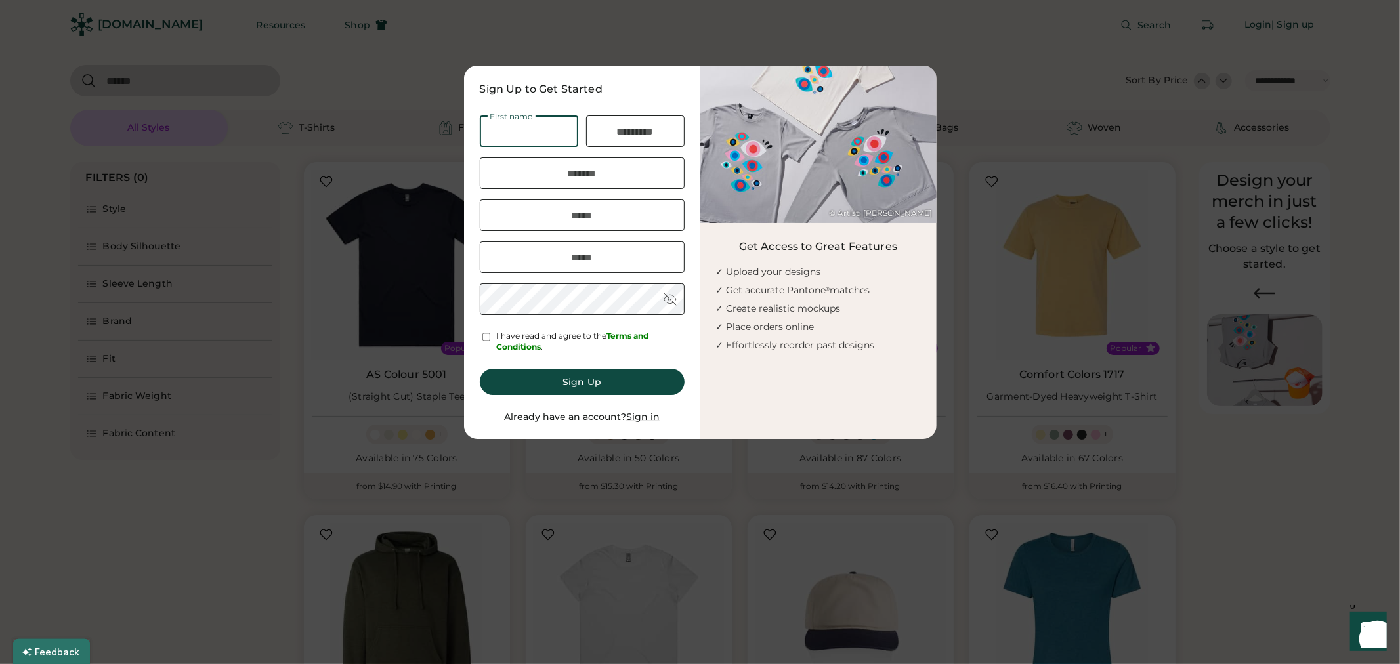 This screenshot has width=1400, height=664. What do you see at coordinates (819, 144) in the screenshot?
I see `img: Web-Rendered_Studio-3.jpg` at bounding box center [819, 144].